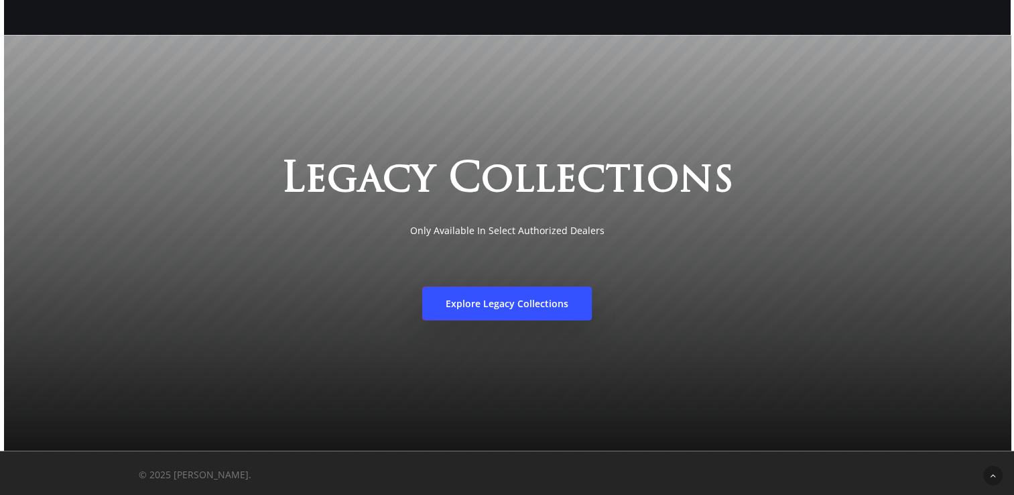  What do you see at coordinates (464, 181) in the screenshot?
I see `span: C` at bounding box center [464, 181].